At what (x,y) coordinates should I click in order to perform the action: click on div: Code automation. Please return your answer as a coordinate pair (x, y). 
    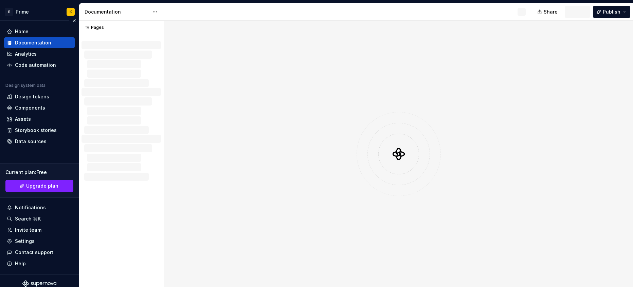
    Looking at the image, I should click on (35, 65).